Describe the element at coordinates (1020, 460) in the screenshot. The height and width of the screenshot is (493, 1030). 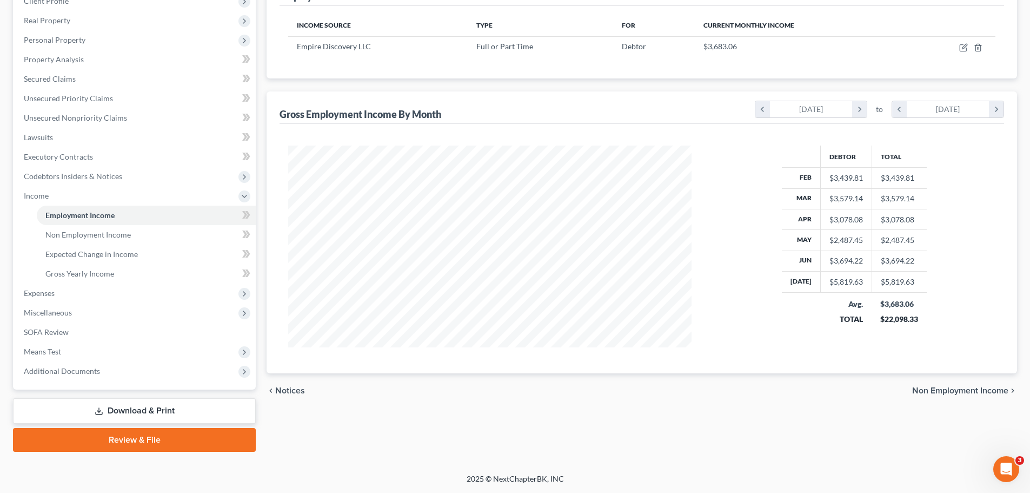
I see `span: 3` at that location.